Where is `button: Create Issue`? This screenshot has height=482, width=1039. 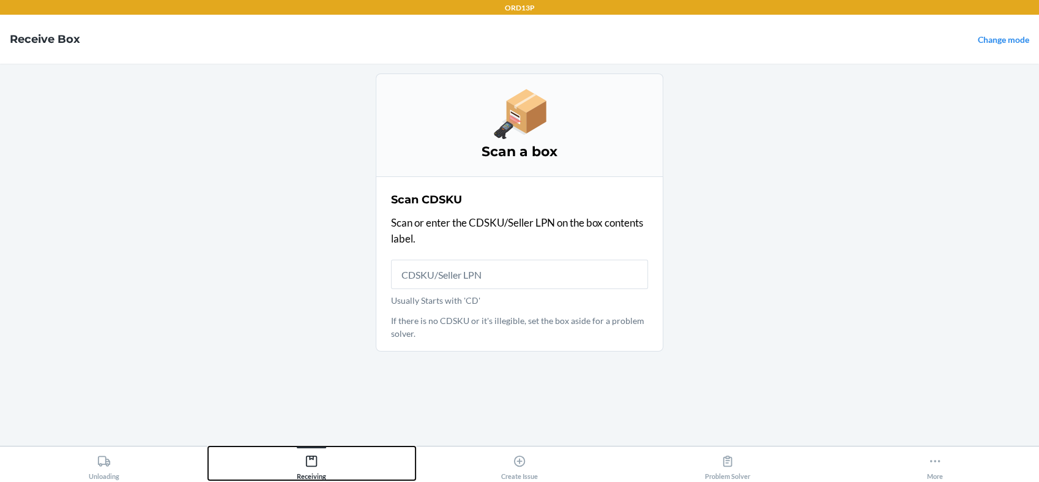 button: Create Issue is located at coordinates (519, 463).